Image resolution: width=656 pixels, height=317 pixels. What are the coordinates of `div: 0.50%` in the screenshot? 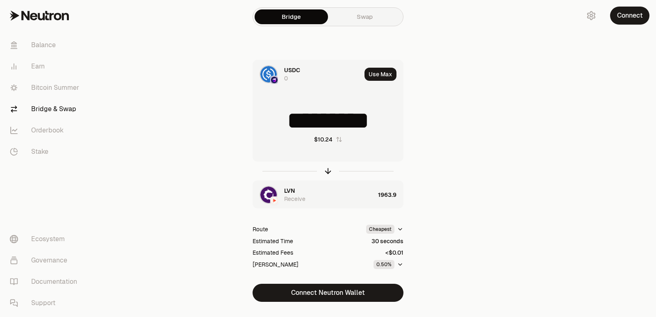 It's located at (384, 265).